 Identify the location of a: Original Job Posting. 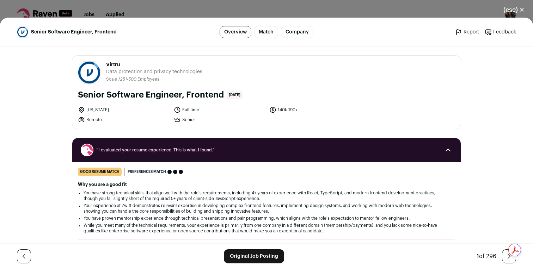
(254, 257).